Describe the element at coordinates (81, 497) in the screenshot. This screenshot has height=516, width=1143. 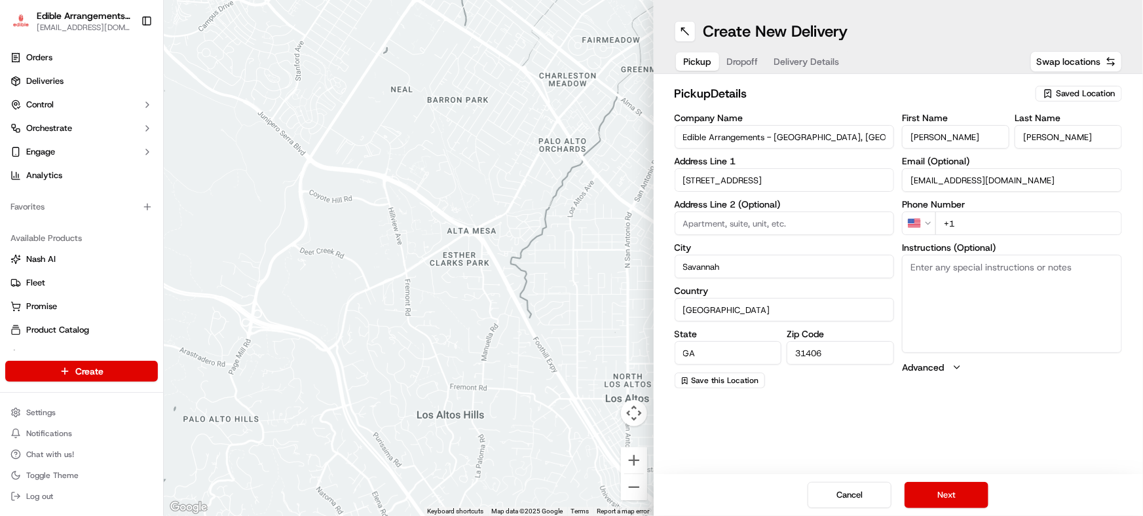
I see `button: Log out` at that location.